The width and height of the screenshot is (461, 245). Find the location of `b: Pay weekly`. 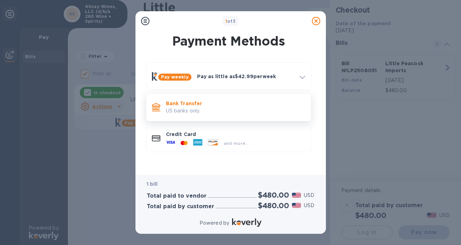

b: Pay weekly is located at coordinates (175, 77).